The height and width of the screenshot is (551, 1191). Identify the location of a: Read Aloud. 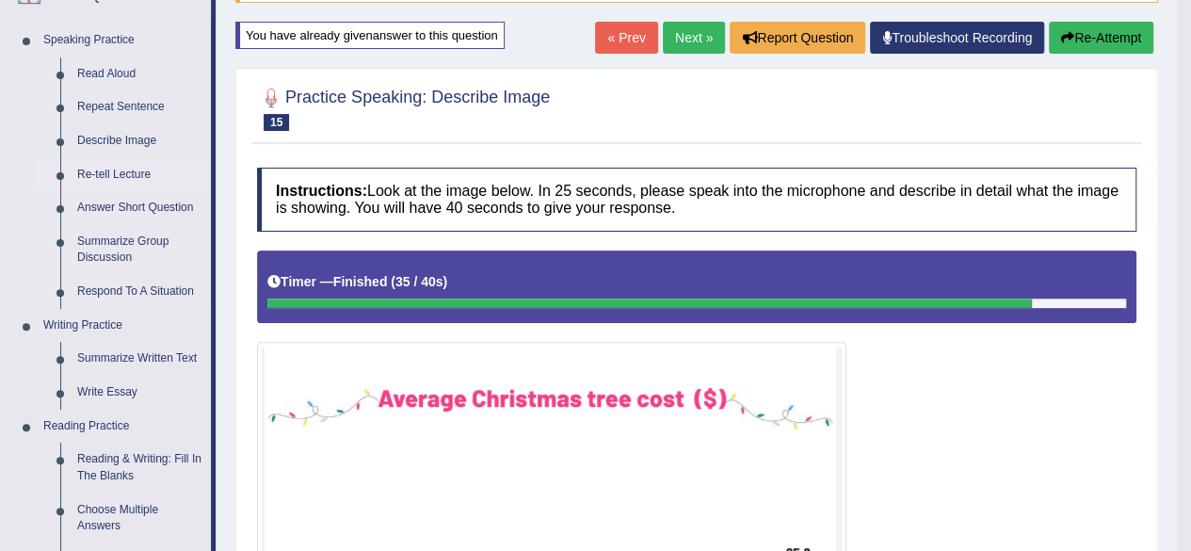
(139, 74).